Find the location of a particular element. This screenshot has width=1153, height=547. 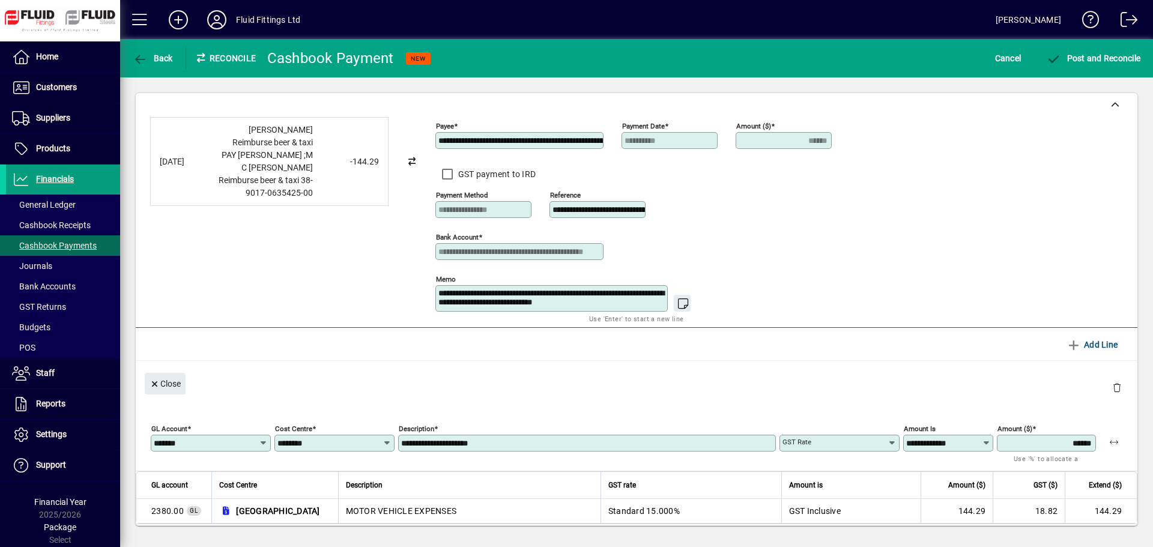

div: -144.29 is located at coordinates (349, 161).